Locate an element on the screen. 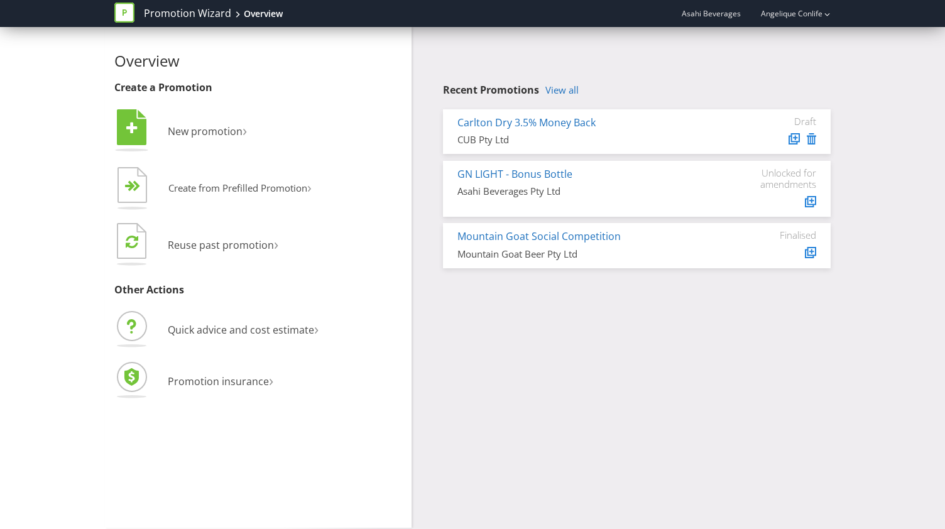 This screenshot has width=945, height=529. h2: Overview is located at coordinates (258, 61).